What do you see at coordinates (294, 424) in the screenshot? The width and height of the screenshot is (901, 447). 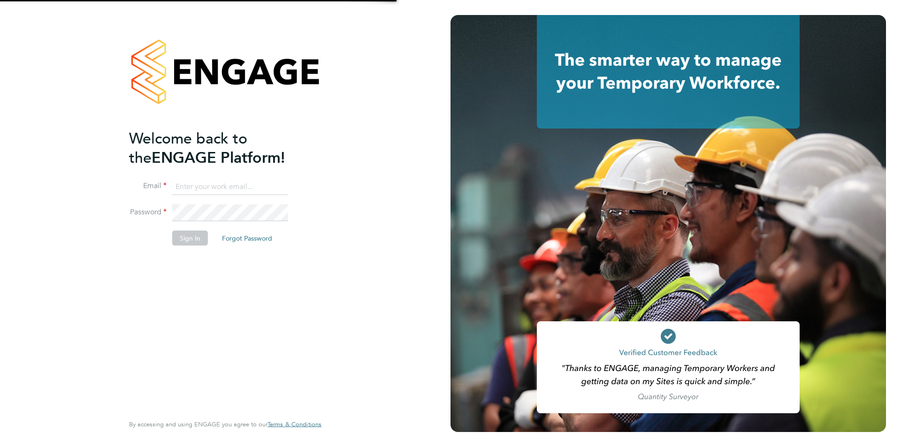 I see `span: Terms & Conditions` at bounding box center [294, 424].